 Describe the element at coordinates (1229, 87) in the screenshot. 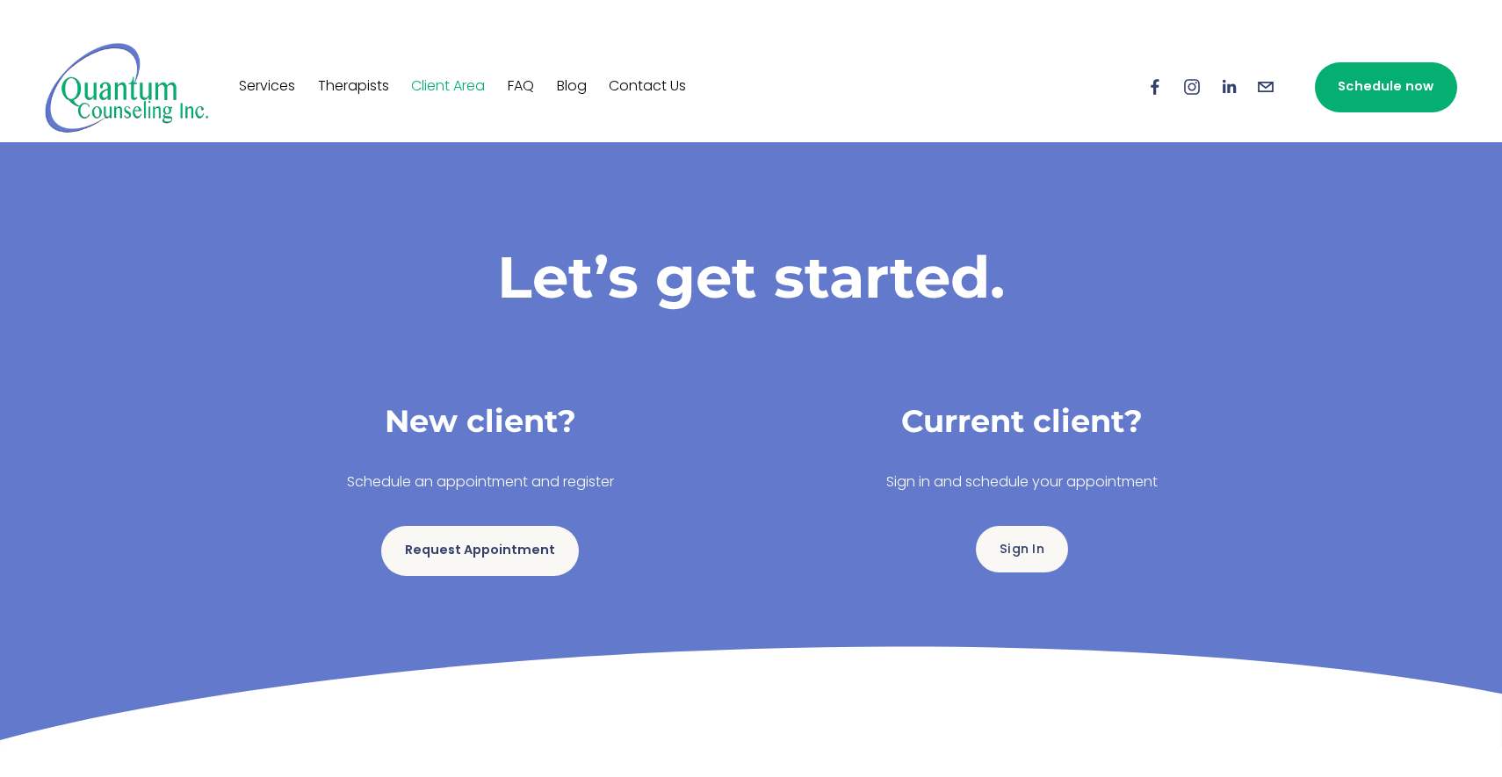

I see `a: LinkedIn` at that location.